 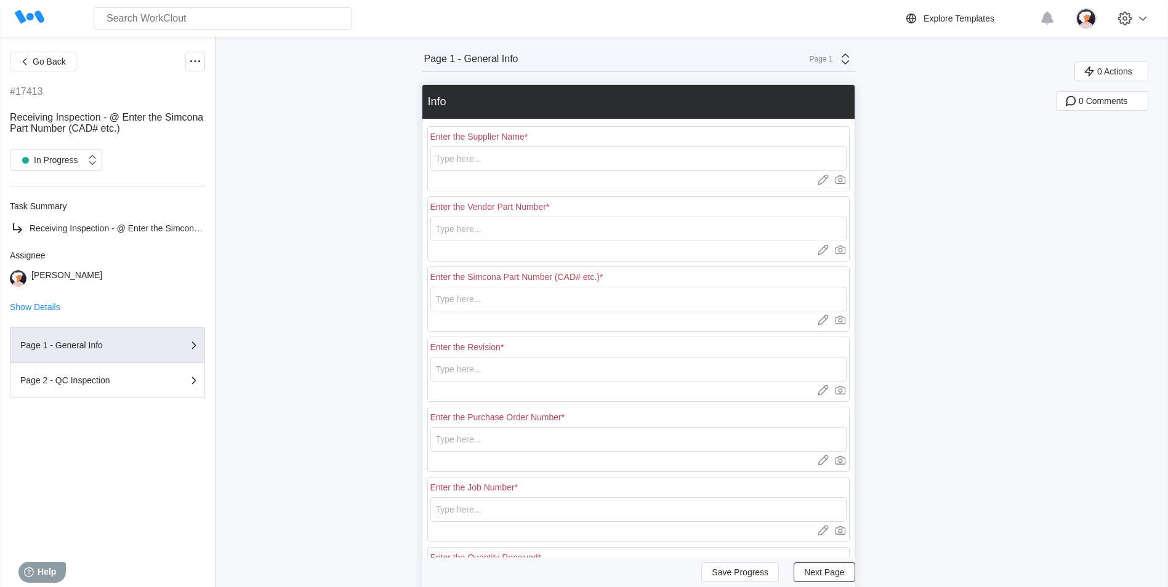 What do you see at coordinates (437, 102) in the screenshot?
I see `div: Info` at bounding box center [437, 102].